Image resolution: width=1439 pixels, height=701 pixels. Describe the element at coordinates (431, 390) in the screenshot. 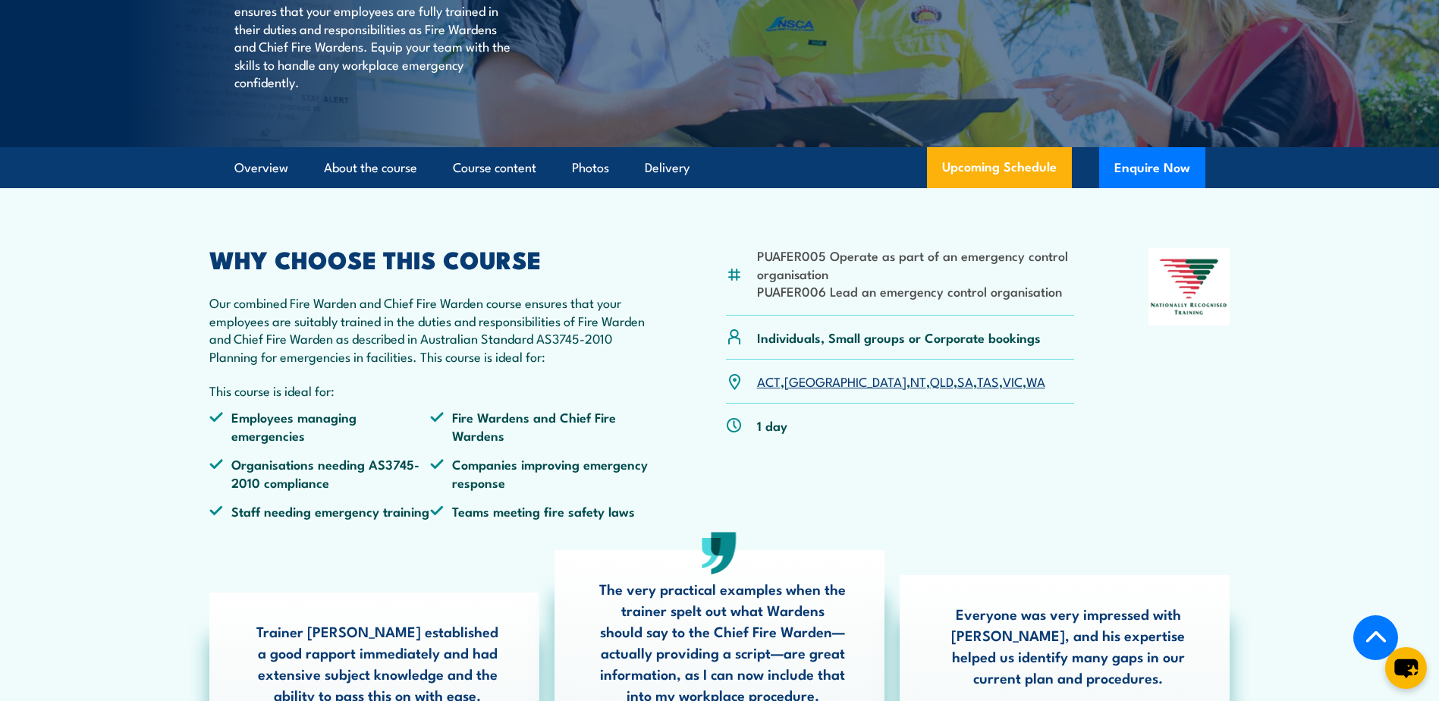

I see `p: This course is ideal for:` at that location.